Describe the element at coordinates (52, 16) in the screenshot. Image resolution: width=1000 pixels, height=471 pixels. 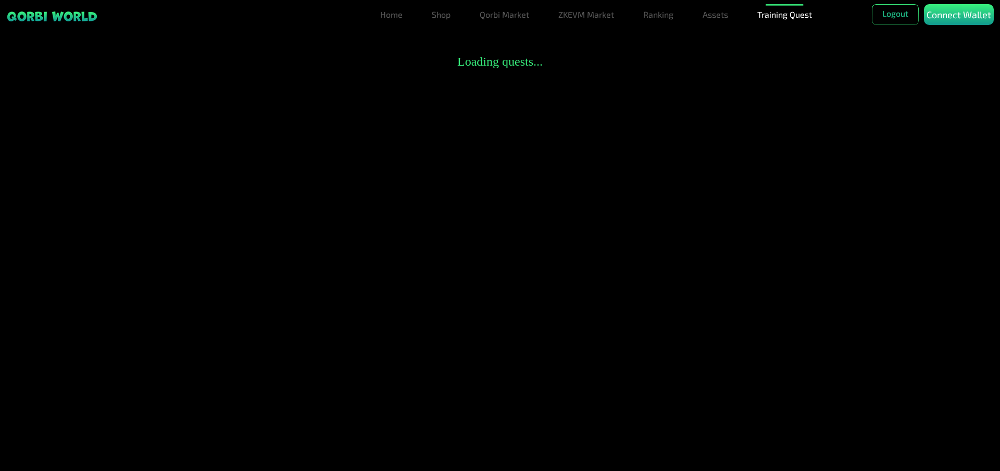
I see `img: sticky brand-logo` at that location.